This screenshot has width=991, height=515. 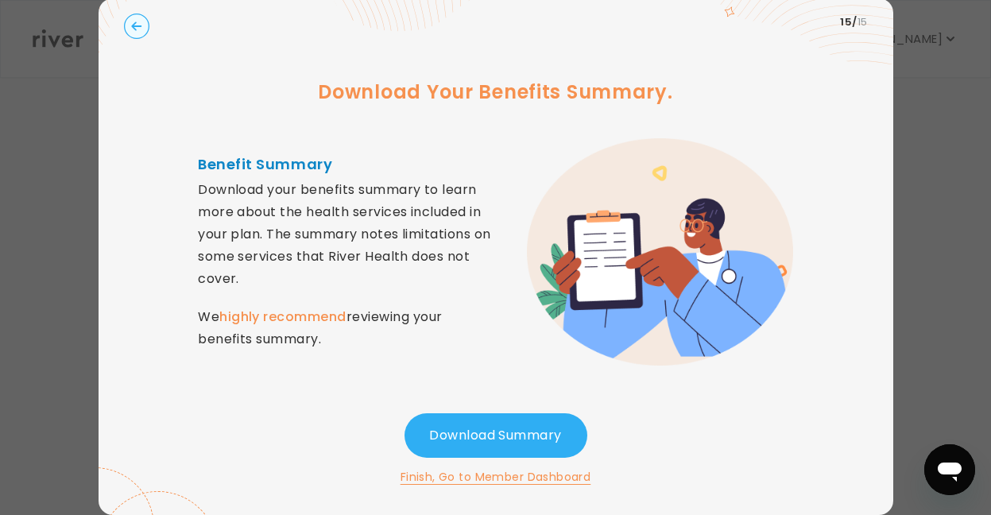 What do you see at coordinates (347, 165) in the screenshot?
I see `h4: Benefit Summary` at bounding box center [347, 165].